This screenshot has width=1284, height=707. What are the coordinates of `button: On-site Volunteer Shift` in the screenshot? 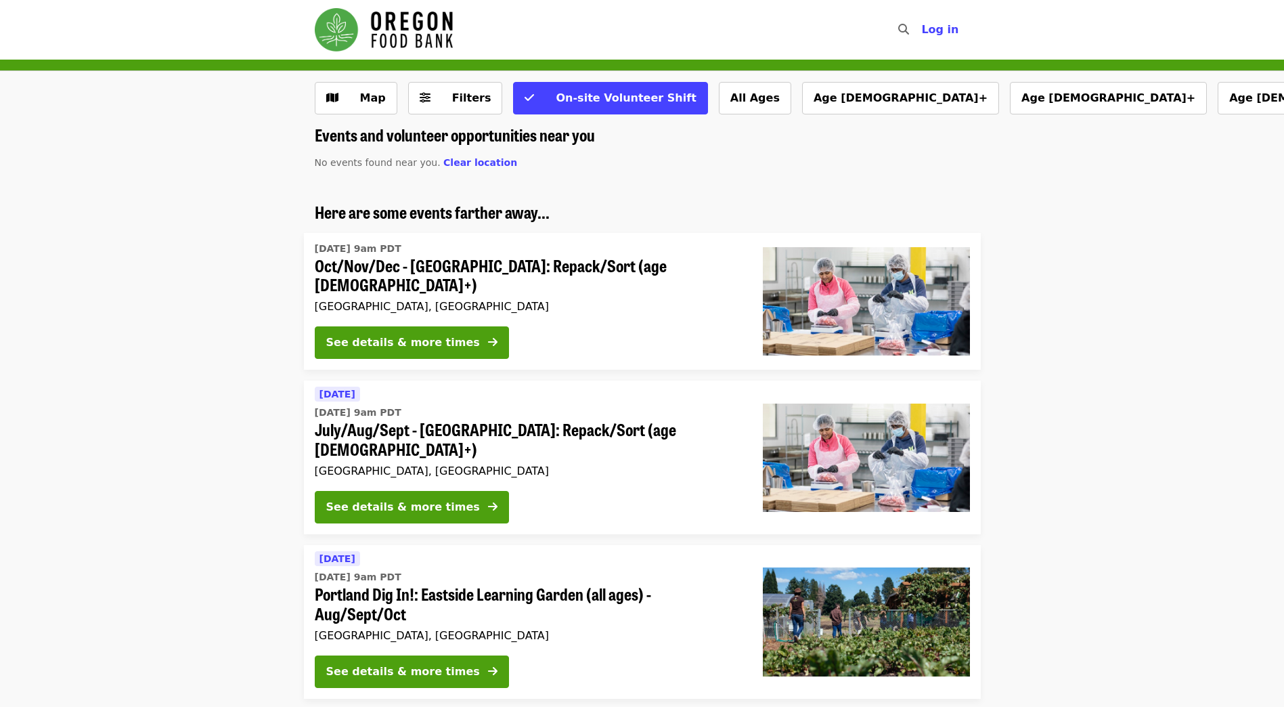 It's located at (610, 98).